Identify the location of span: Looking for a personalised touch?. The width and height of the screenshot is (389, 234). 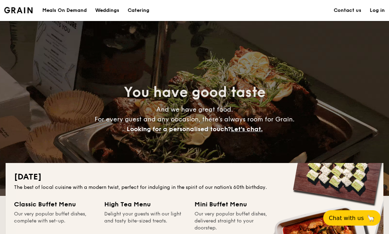
(179, 129).